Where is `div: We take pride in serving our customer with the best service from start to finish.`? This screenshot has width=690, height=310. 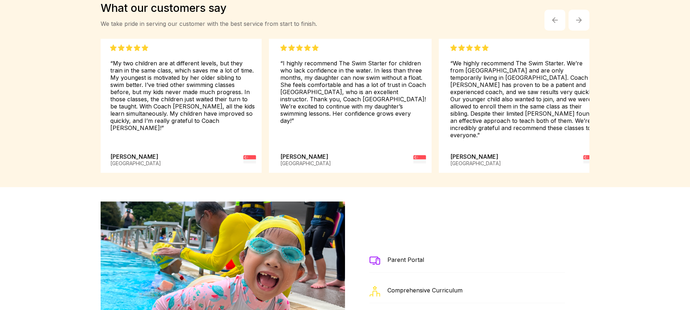 div: We take pride in serving our customer with the best service from start to finish. is located at coordinates (209, 24).